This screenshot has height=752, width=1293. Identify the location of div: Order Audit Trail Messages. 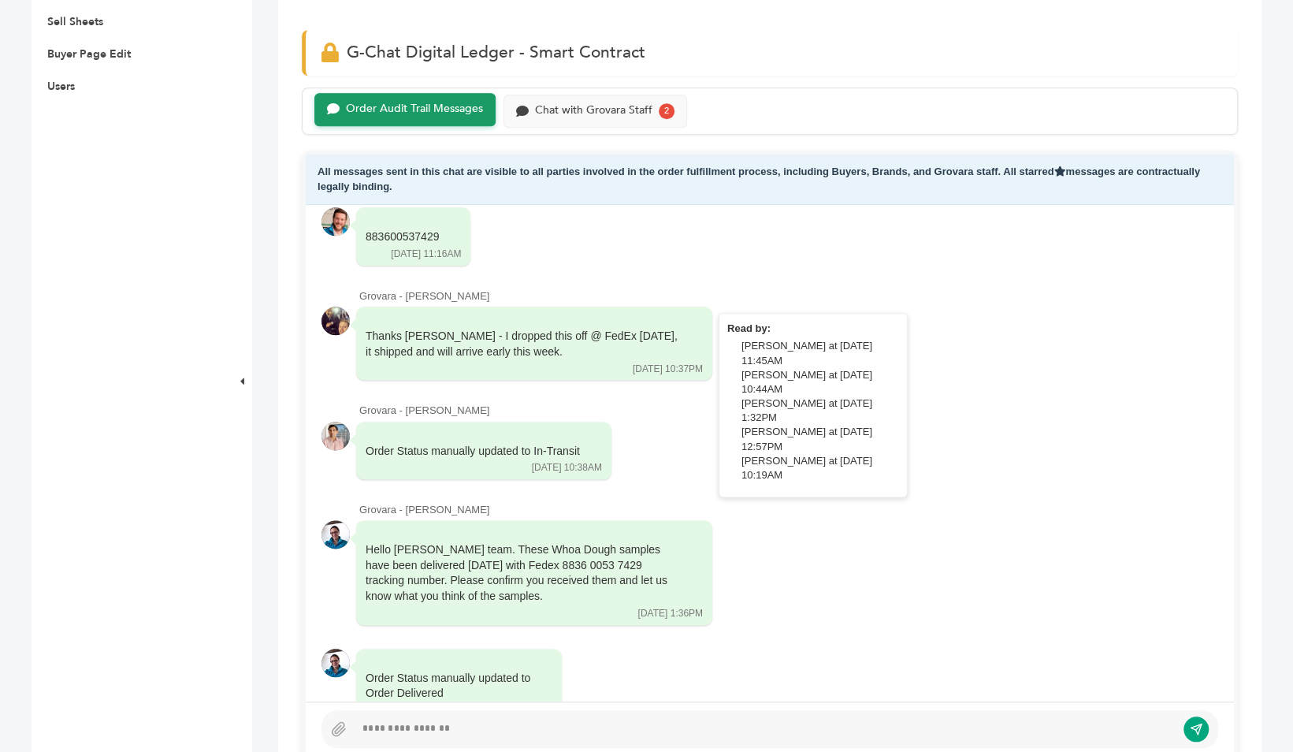
(415, 109).